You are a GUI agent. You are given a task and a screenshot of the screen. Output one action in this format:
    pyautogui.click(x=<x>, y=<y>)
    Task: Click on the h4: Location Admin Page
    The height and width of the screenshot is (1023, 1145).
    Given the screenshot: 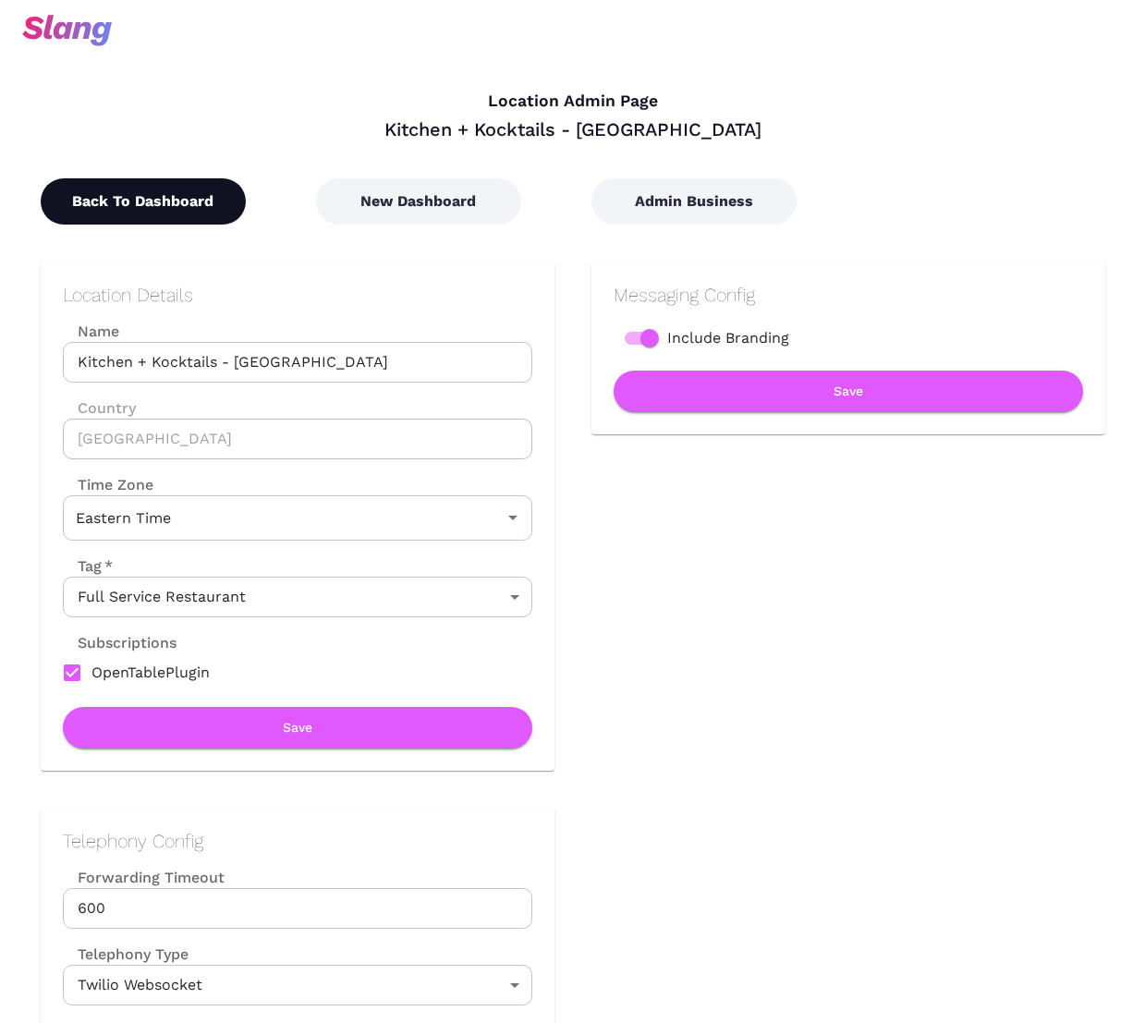 What is the action you would take?
    pyautogui.click(x=573, y=102)
    